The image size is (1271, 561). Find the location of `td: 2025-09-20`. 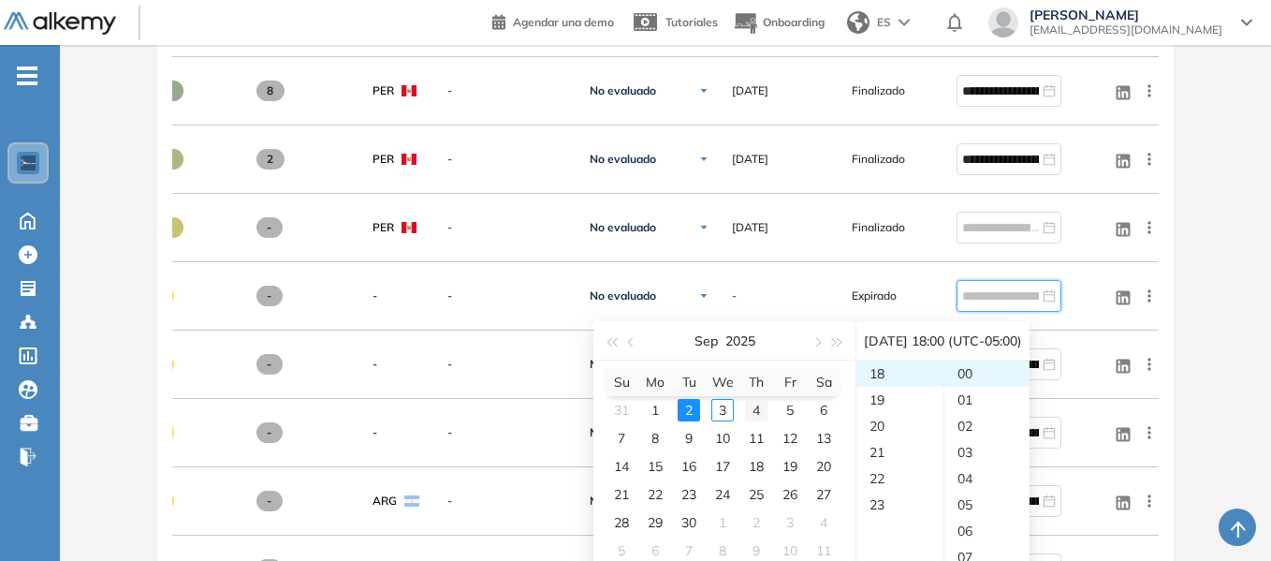

td: 2025-09-20 is located at coordinates (824, 466).